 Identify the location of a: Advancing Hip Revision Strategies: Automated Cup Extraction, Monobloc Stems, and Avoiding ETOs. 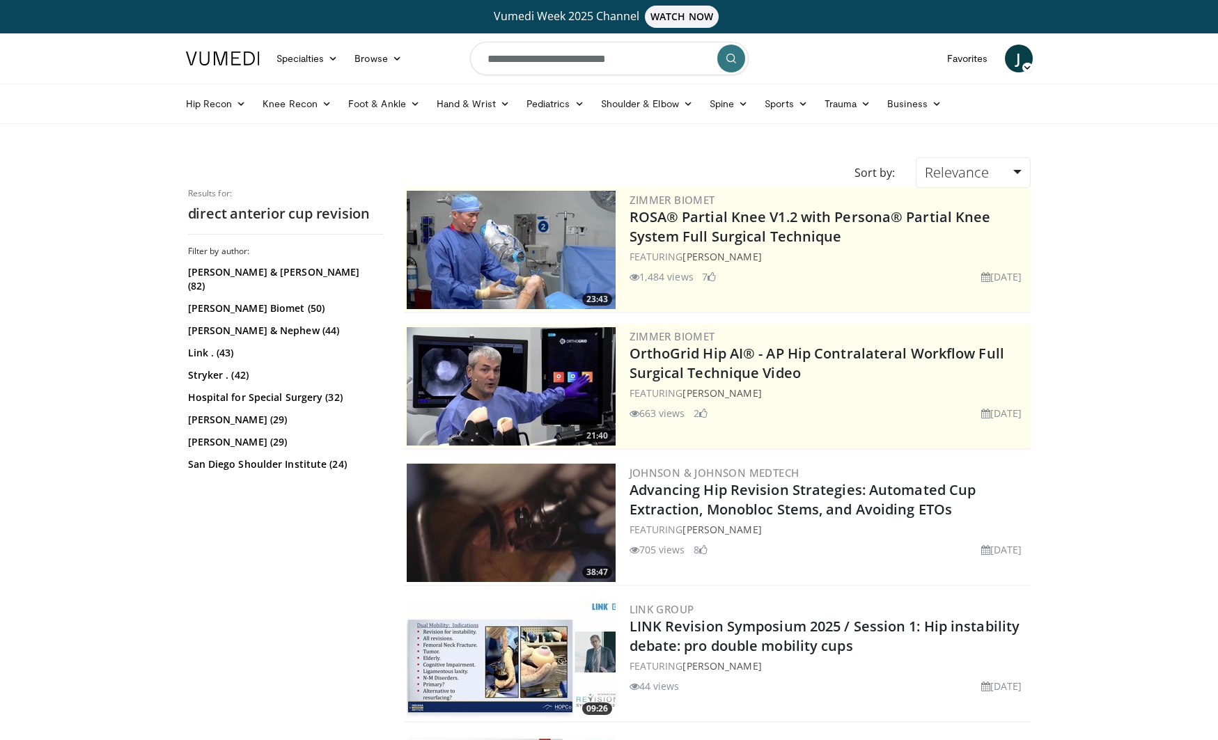
(803, 499).